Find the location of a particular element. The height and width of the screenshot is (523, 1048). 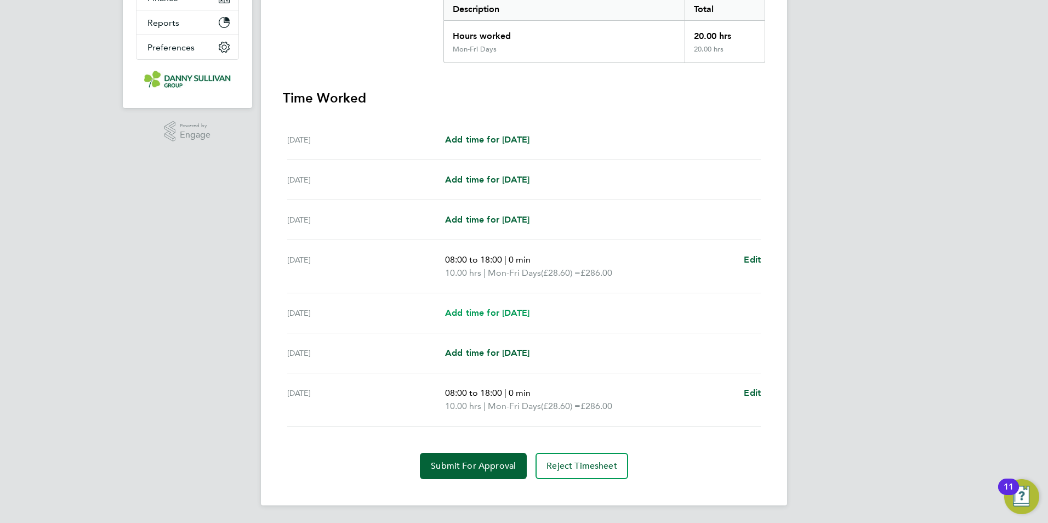

span: Reject Timesheet is located at coordinates (581, 466).